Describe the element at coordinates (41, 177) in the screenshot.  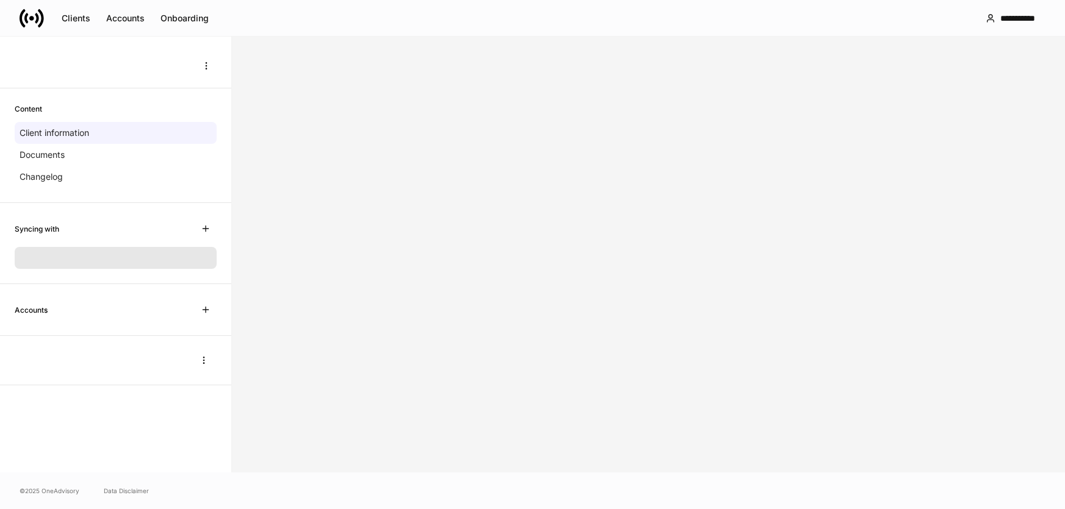
I see `p: Changelog` at that location.